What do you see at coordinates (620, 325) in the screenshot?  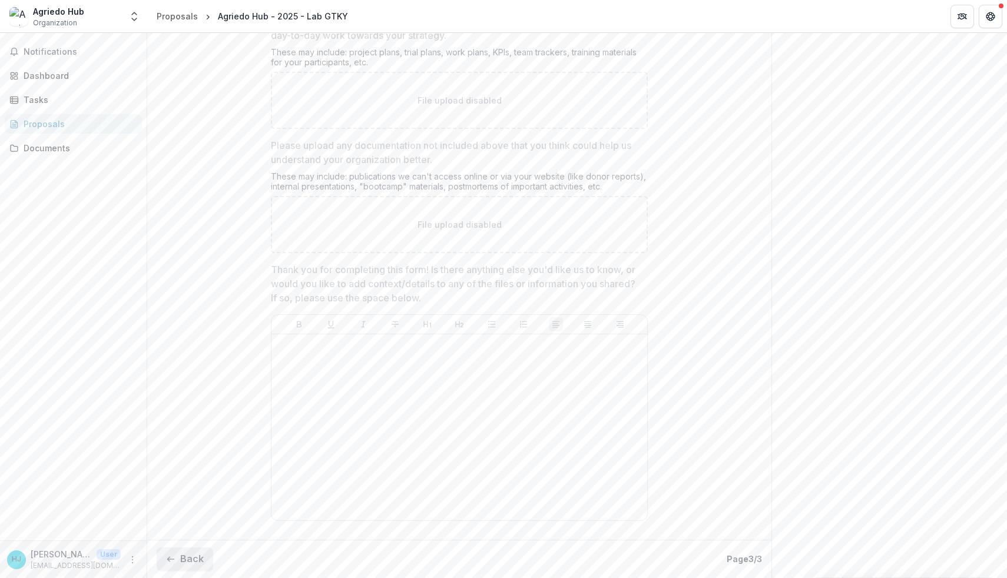 I see `button: Align Right` at bounding box center [620, 325].